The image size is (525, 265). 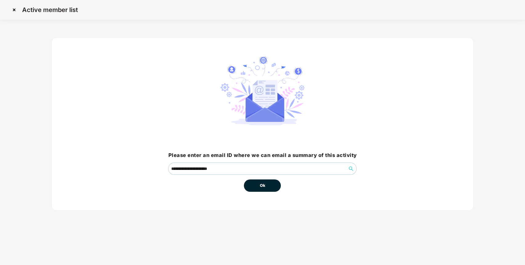 I want to click on img: svg+xml;base64,PHN2ZyB4bWxucz0iaHR0cDovL3d3dy53My5vcmcvMjAwMC9zdmciIHdpZHRoPSIyNzIuMjI0IiBoZWlnaH..., so click(x=262, y=91).